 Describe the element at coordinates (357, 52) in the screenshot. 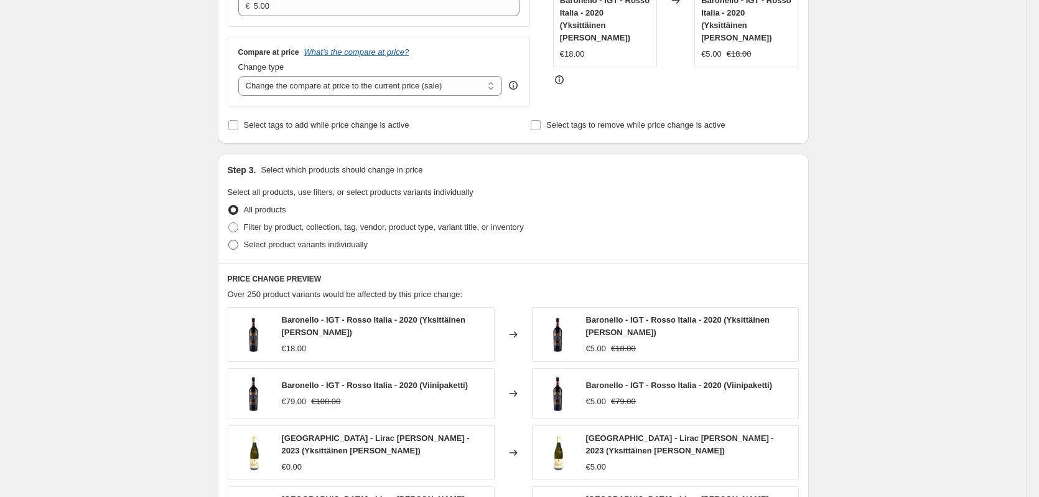

I see `i: What's the compare at price?` at that location.